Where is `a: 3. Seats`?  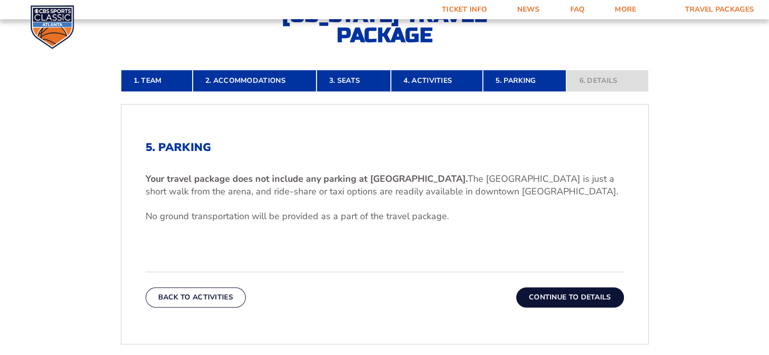
a: 3. Seats is located at coordinates (353, 81).